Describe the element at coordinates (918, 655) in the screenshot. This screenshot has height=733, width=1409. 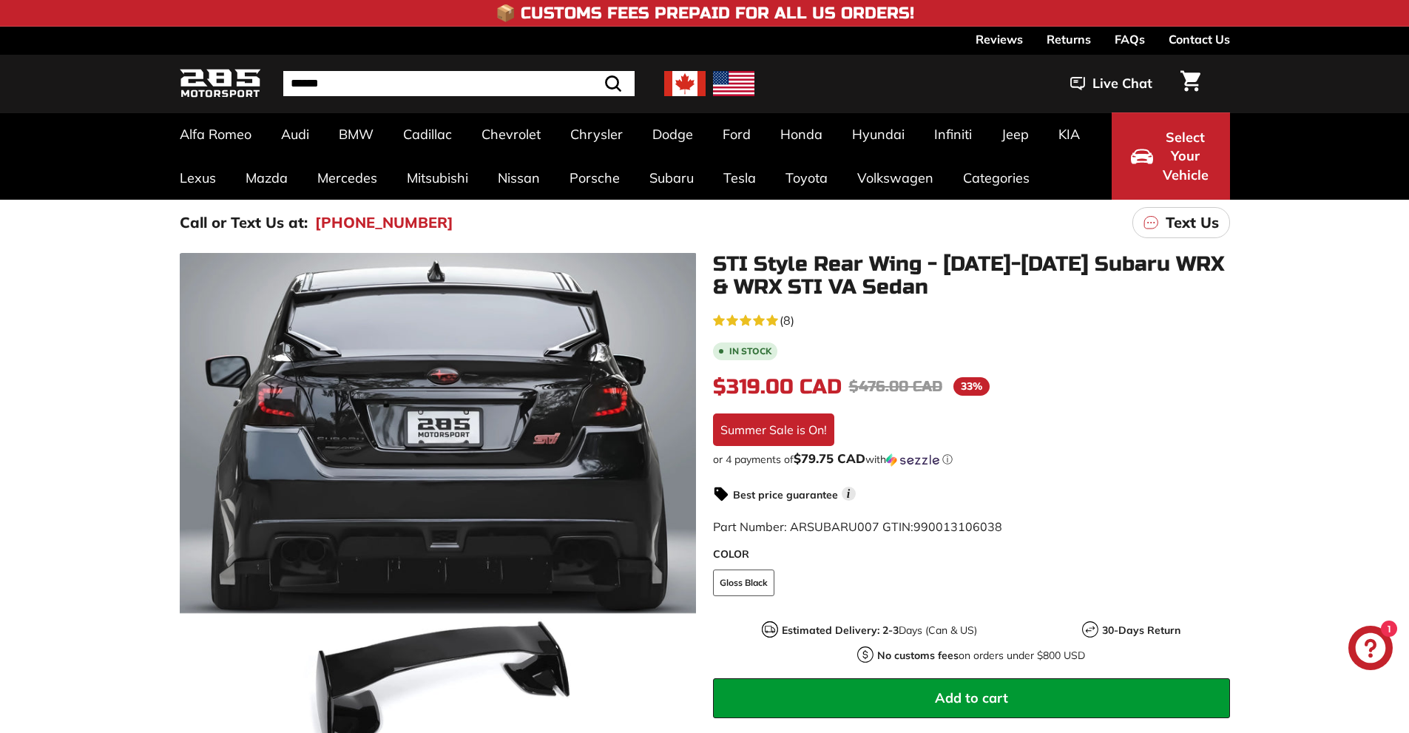
I see `strong: No customs fees` at that location.